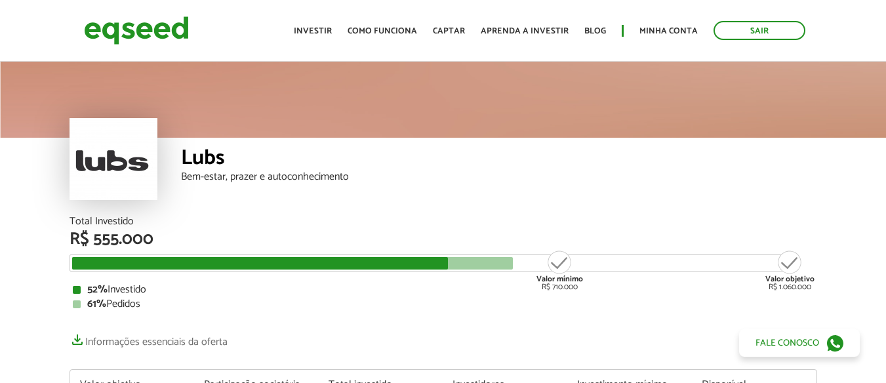 The image size is (886, 383). Describe the element at coordinates (790, 270) in the screenshot. I see `div: R$ 1.060.000` at that location.